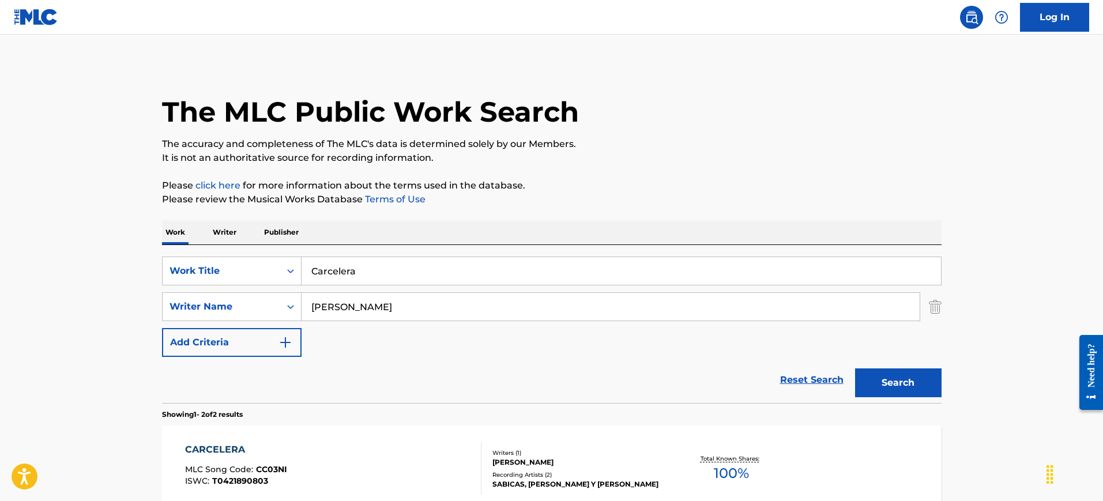 Image resolution: width=1103 pixels, height=501 pixels. Describe the element at coordinates (552, 199) in the screenshot. I see `p: Please review the Musical Works Database` at that location.